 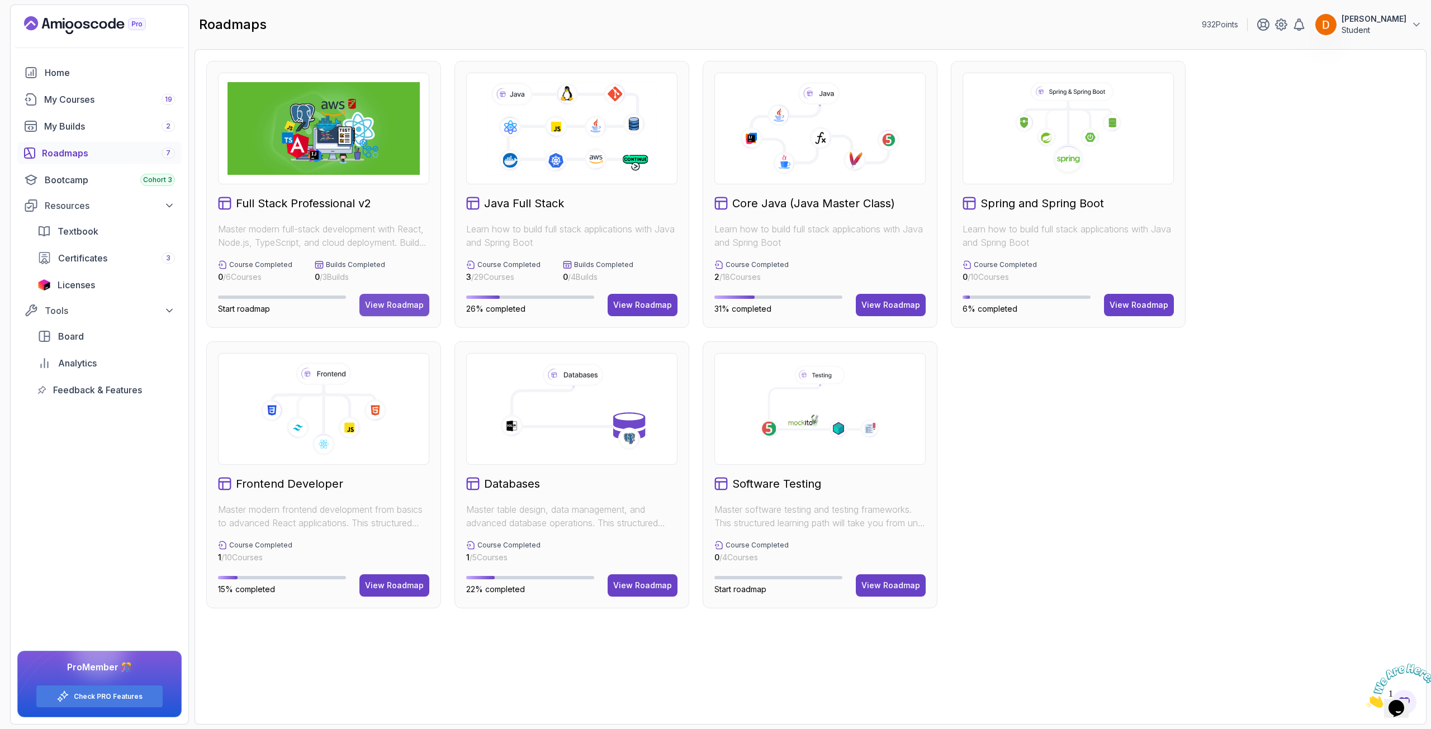 I want to click on p: / 3 Builds, so click(x=350, y=277).